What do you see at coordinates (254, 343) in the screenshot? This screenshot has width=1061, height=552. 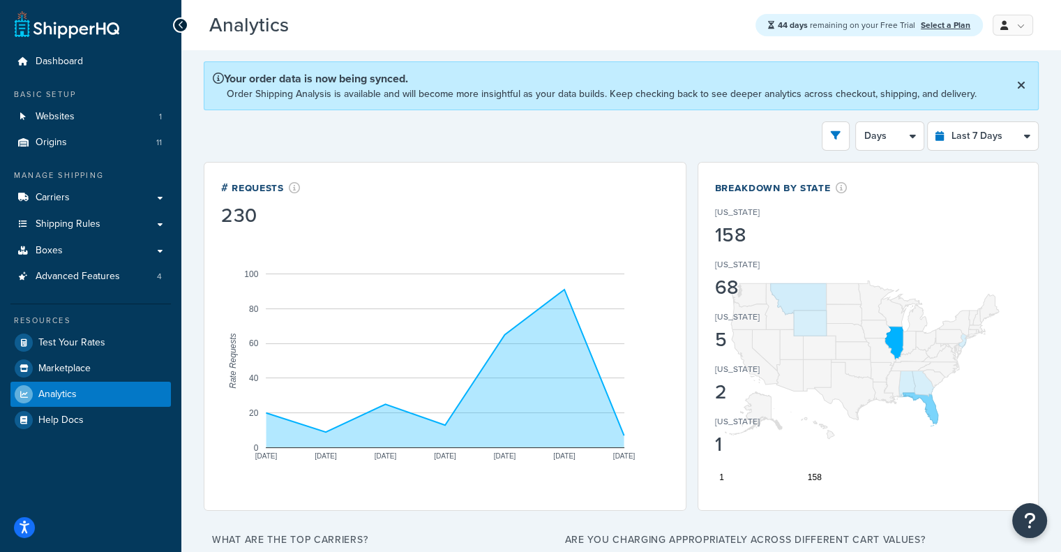 I see `text: 60` at bounding box center [254, 343].